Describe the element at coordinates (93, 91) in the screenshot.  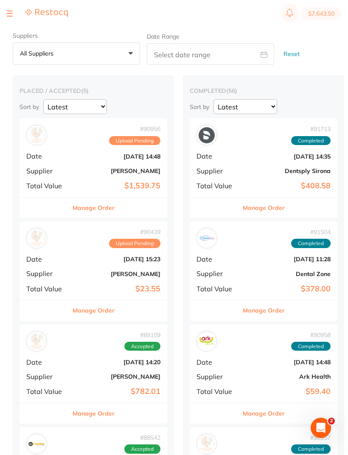
I see `h2: placed / accepted ( 5 )` at that location.